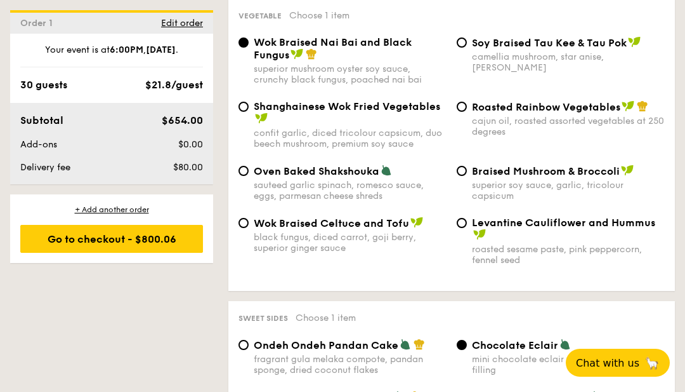 This screenshot has height=392, width=685. I want to click on input: Levantine Cauliflower and Hummusroasted sesame paste, pink peppercorn, fennel seed, so click(462, 223).